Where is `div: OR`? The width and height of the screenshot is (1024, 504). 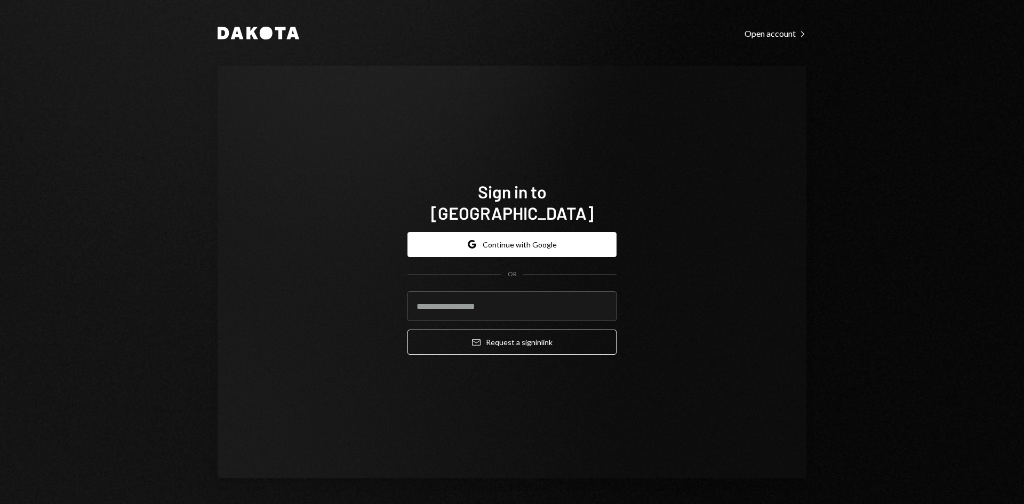 div: OR is located at coordinates (512, 274).